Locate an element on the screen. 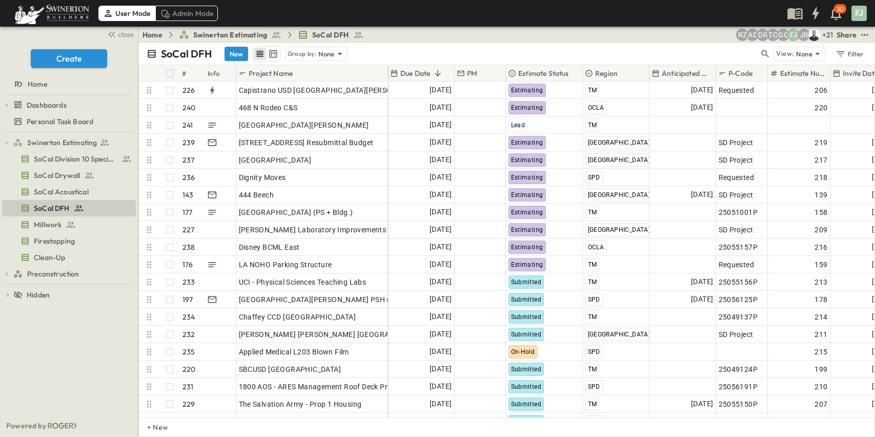 The image size is (875, 437). span: SoCal Division 10 Specialties is located at coordinates (75, 159).